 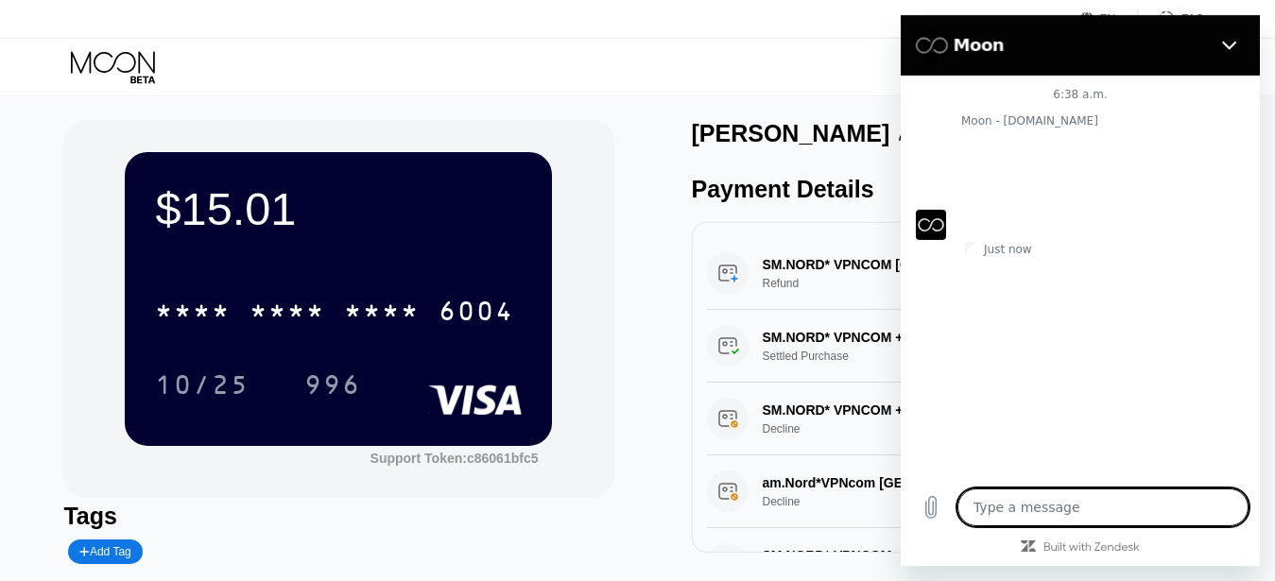 I want to click on p: 6:38 a.m., so click(x=179, y=79).